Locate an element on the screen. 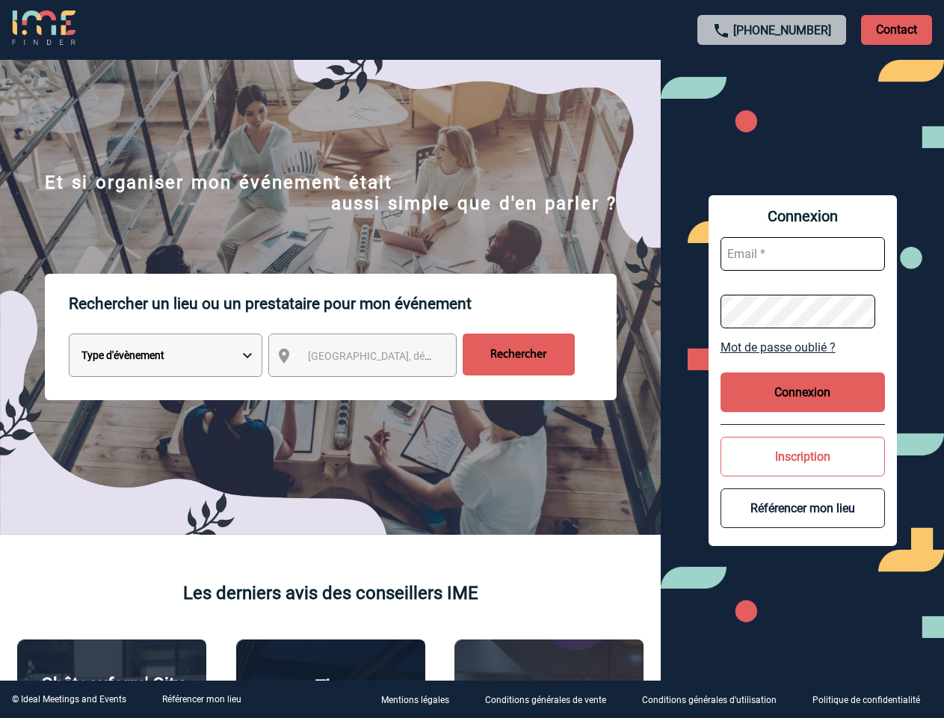  a: Mentions légales is located at coordinates (421, 699).